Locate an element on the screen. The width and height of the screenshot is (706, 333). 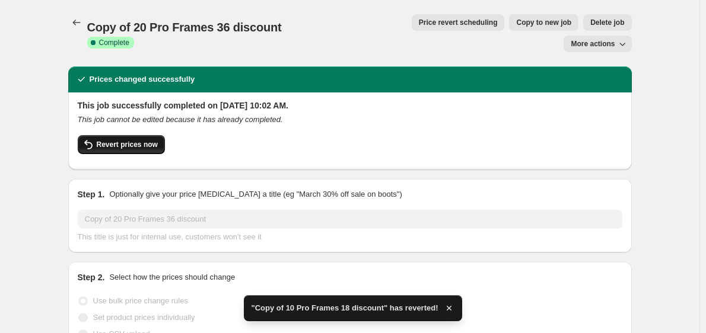
span: Copy of 20 Pro Frames 36 discount is located at coordinates (184, 27).